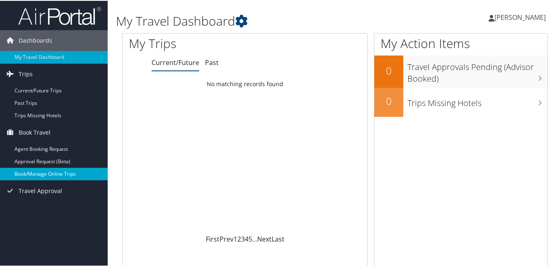  I want to click on h3: Trips Missing Hotels, so click(477, 100).